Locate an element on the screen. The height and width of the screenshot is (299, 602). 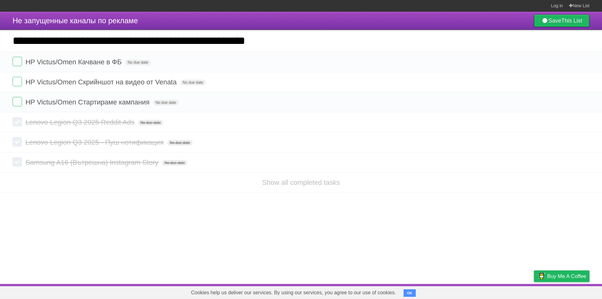
a: Suggest a feature is located at coordinates (570, 291).